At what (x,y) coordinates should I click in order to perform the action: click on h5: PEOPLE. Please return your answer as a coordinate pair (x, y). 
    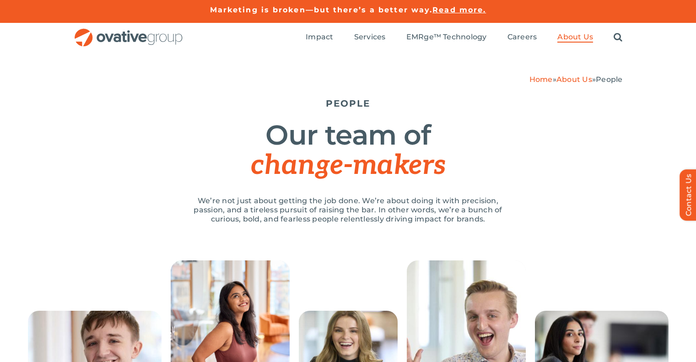
    Looking at the image, I should click on (348, 103).